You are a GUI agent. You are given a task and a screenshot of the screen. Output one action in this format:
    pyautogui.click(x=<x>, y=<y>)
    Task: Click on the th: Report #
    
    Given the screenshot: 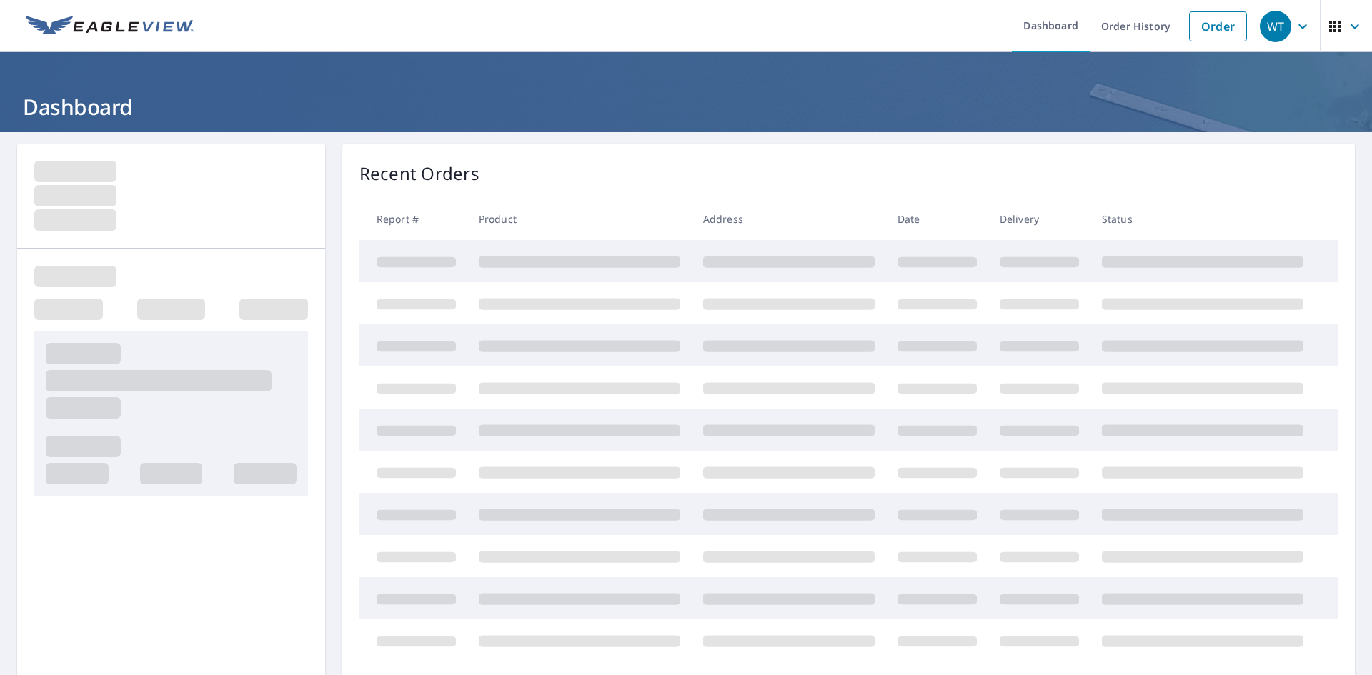 What is the action you would take?
    pyautogui.click(x=413, y=219)
    